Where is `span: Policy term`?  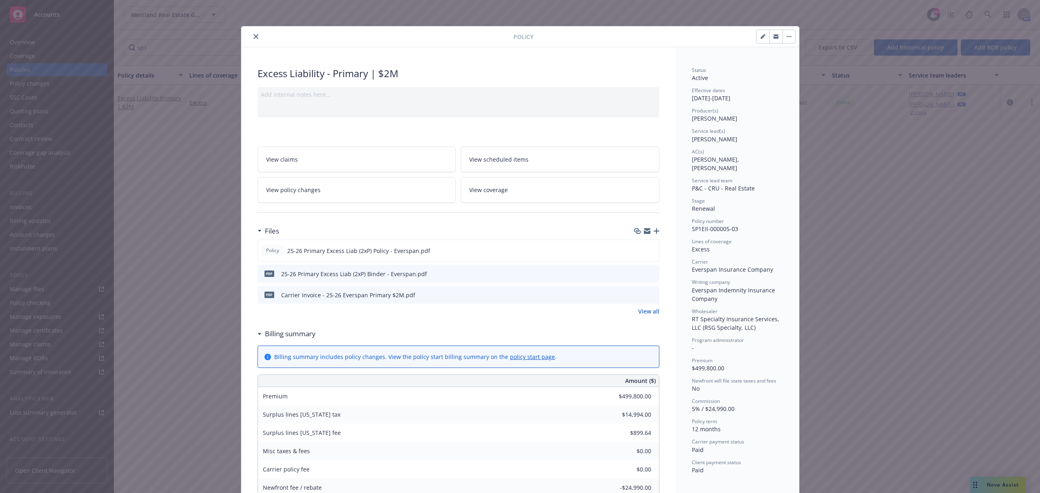 span: Policy term is located at coordinates (704, 421).